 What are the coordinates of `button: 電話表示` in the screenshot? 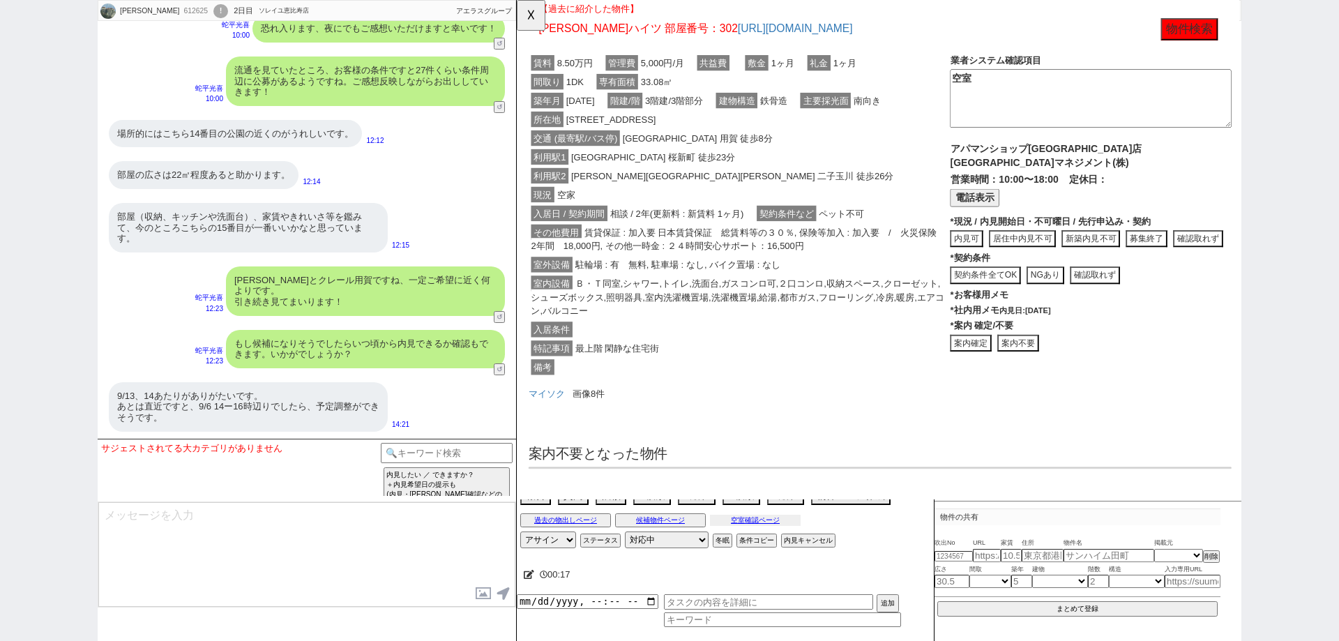 It's located at (492, 212).